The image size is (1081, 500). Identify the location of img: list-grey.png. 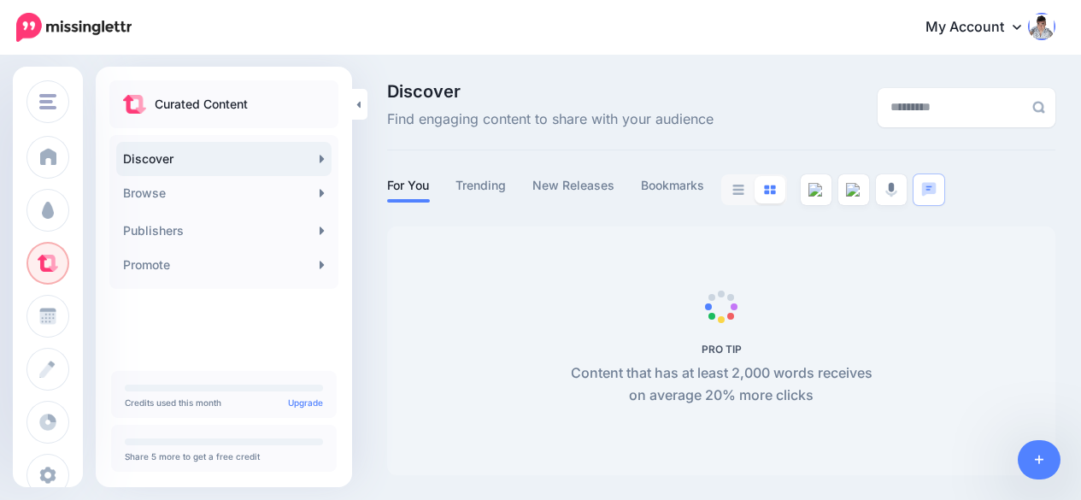
(738, 190).